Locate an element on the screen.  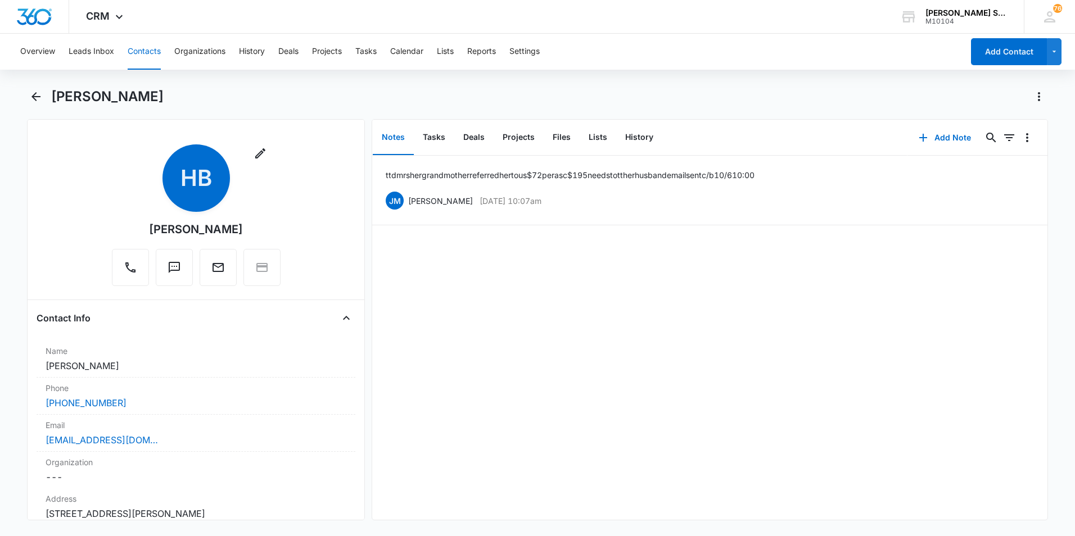
button: Notes is located at coordinates (393, 138).